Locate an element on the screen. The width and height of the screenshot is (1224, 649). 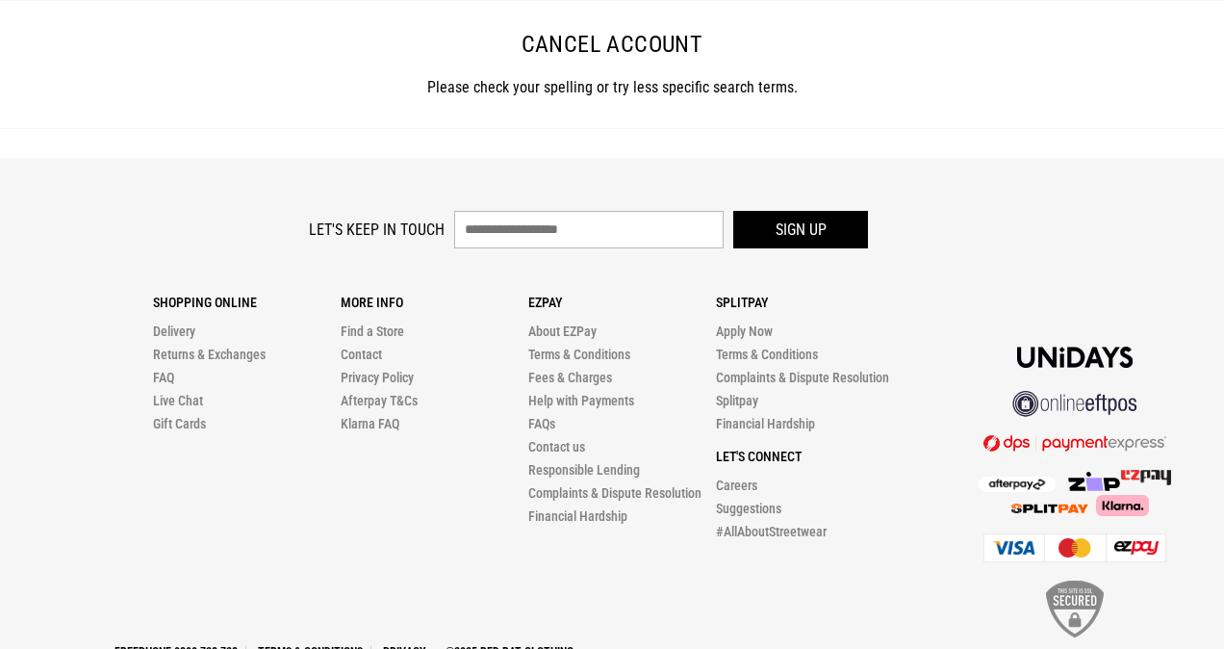
a: Returns & Exchanges is located at coordinates (209, 354).